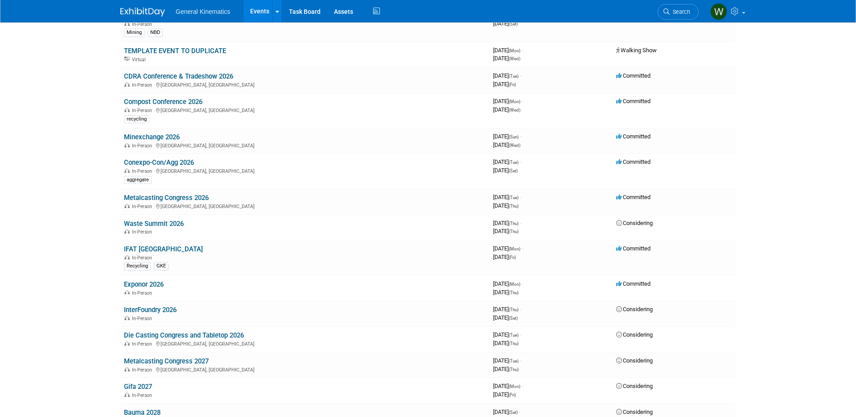 The width and height of the screenshot is (856, 417). What do you see at coordinates (513, 394) in the screenshot?
I see `span: (Fri)` at bounding box center [513, 394].